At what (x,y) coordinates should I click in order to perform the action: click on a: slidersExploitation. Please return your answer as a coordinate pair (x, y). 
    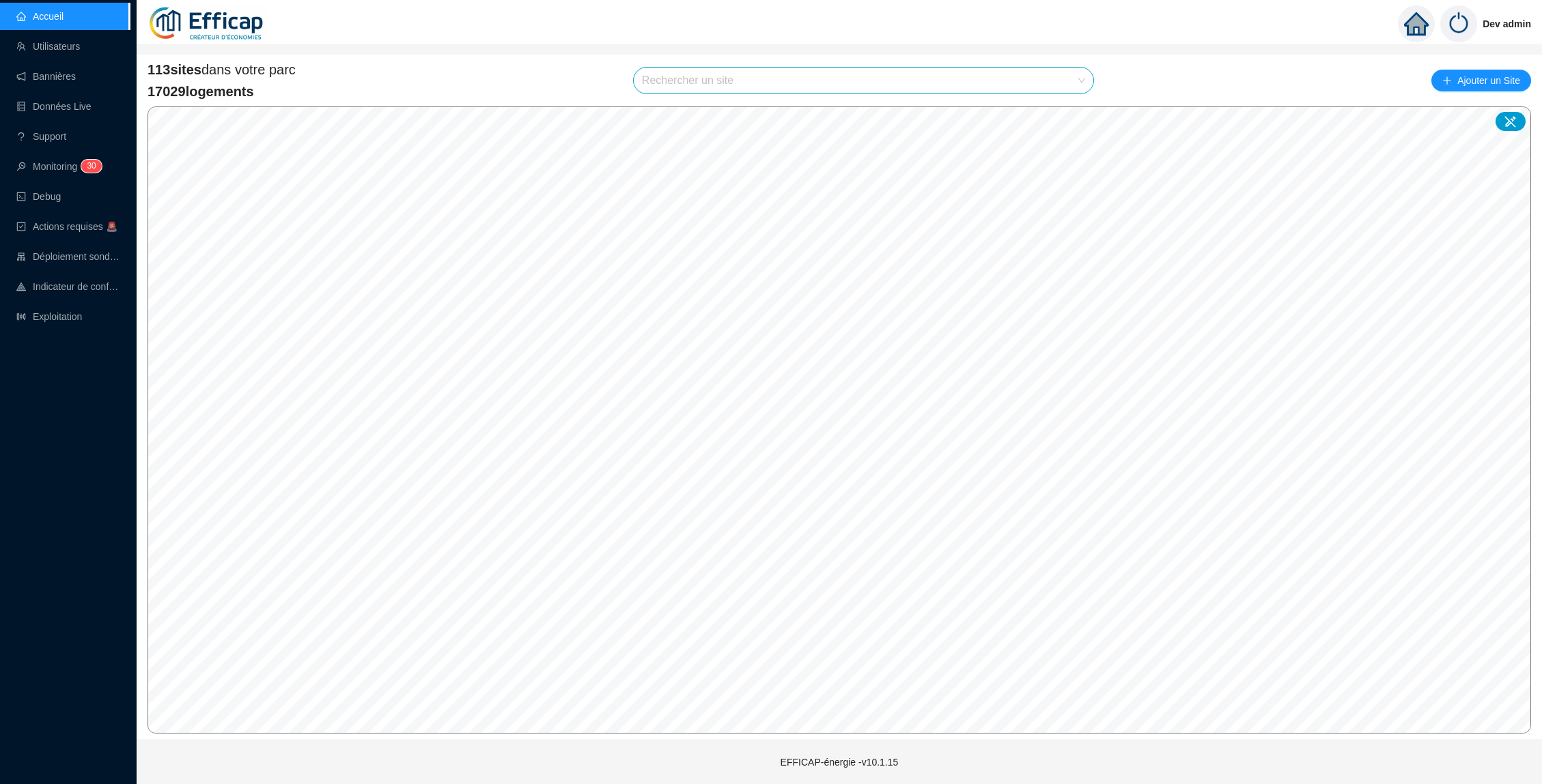
    Looking at the image, I should click on (49, 317).